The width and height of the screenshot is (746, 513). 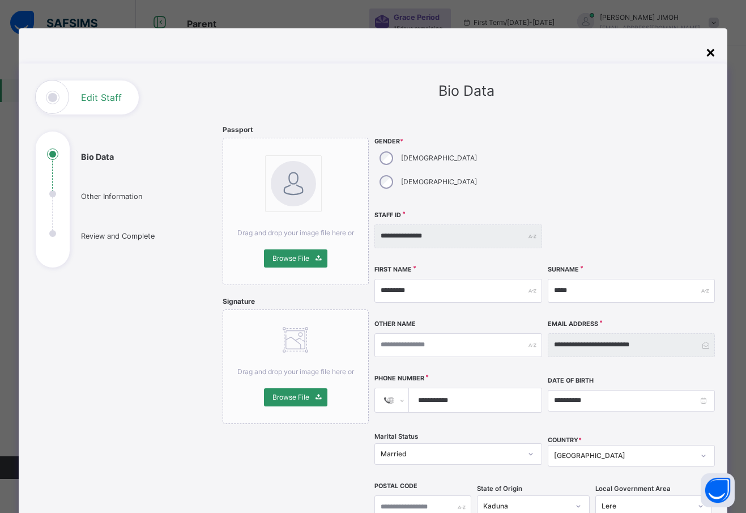 What do you see at coordinates (296, 367) in the screenshot?
I see `div: Drag and drop your image file here orBrowse File` at bounding box center [296, 367].